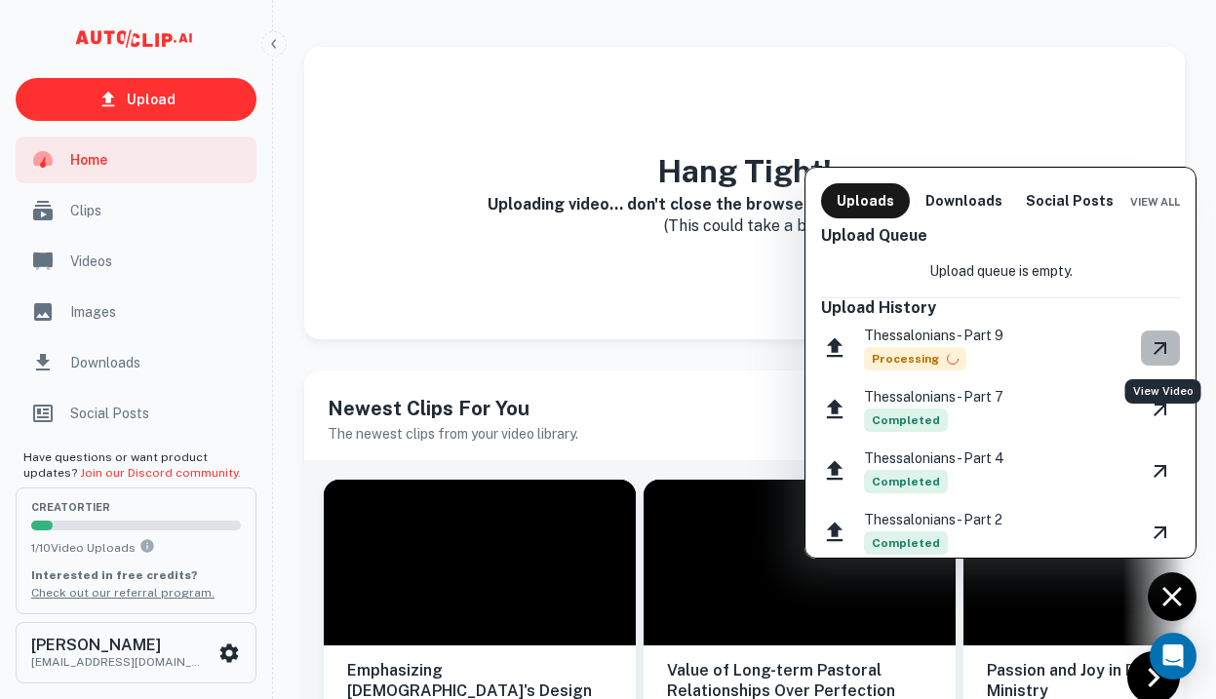 This screenshot has width=1216, height=699. What do you see at coordinates (1155, 202) in the screenshot?
I see `span: View All` at bounding box center [1155, 202].